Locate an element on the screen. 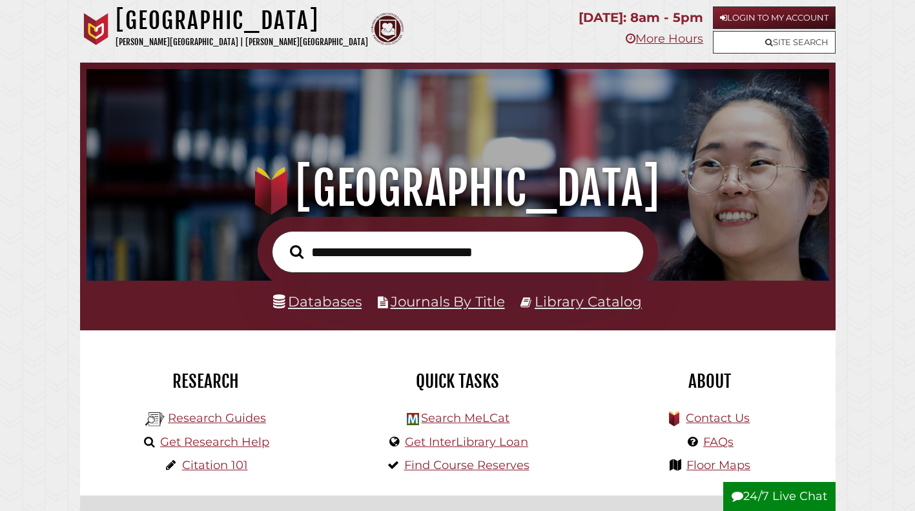 This screenshot has width=915, height=511. a: Floor Maps is located at coordinates (718, 466).